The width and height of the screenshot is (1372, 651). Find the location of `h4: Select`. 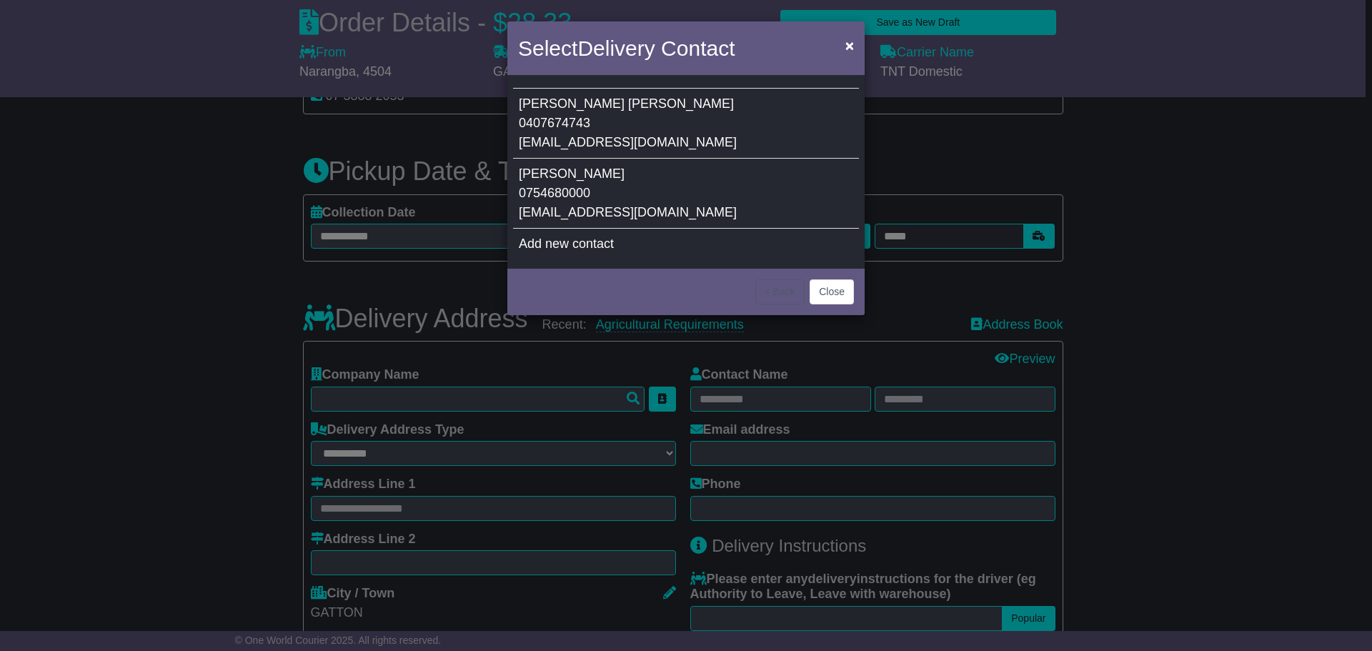

h4: Select is located at coordinates (626, 48).